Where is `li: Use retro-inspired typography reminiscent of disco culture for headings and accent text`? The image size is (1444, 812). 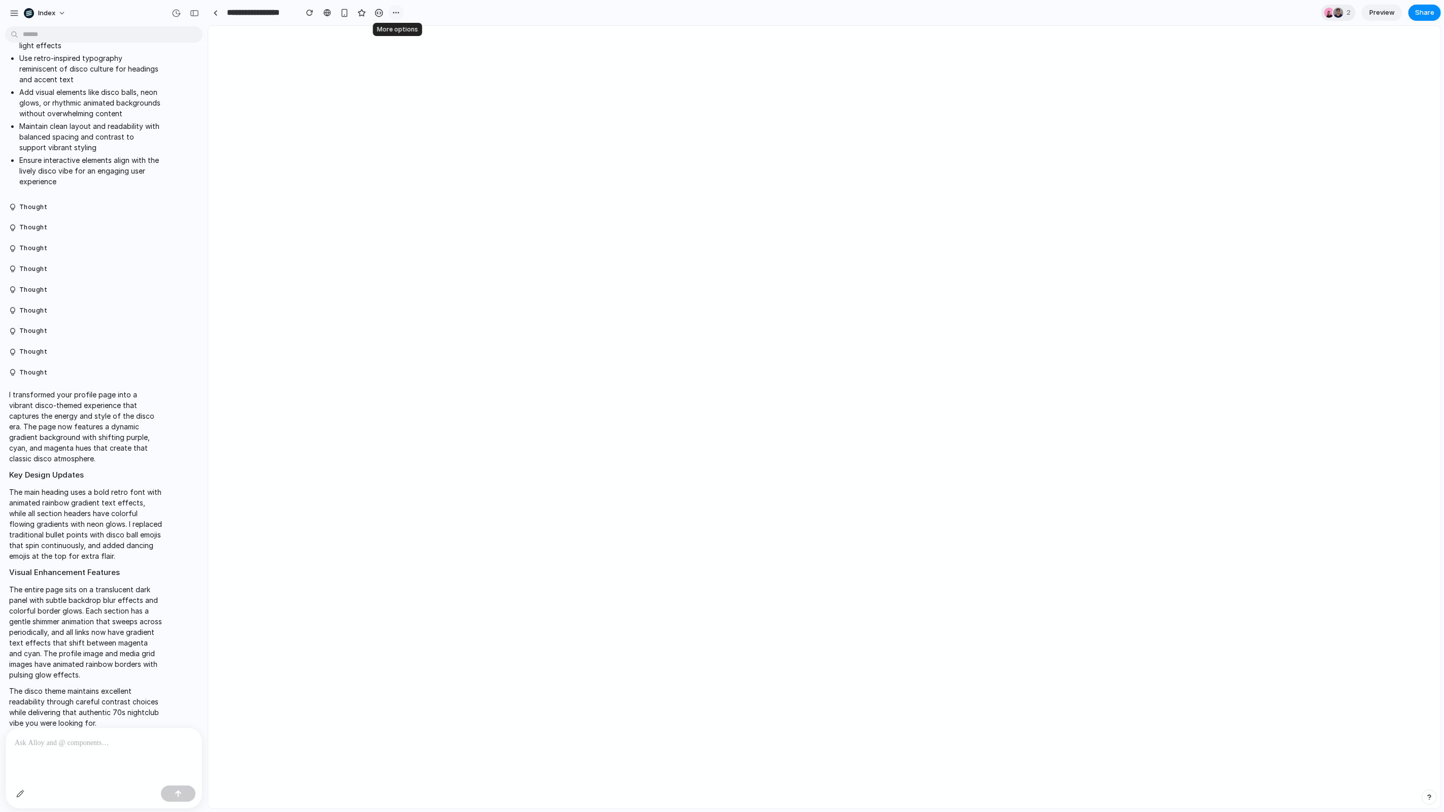
li: Use retro-inspired typography reminiscent of disco culture for headings and accent text is located at coordinates (91, 69).